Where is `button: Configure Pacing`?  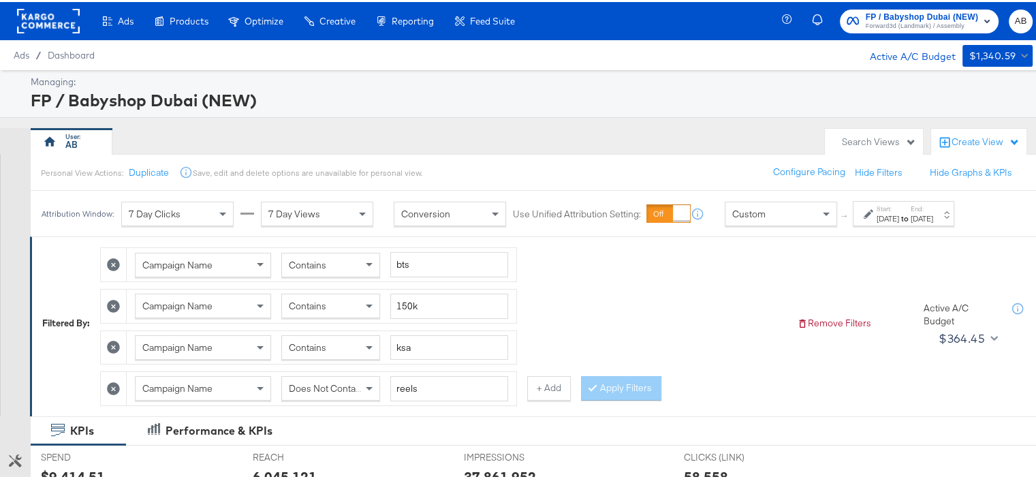 button: Configure Pacing is located at coordinates (809, 170).